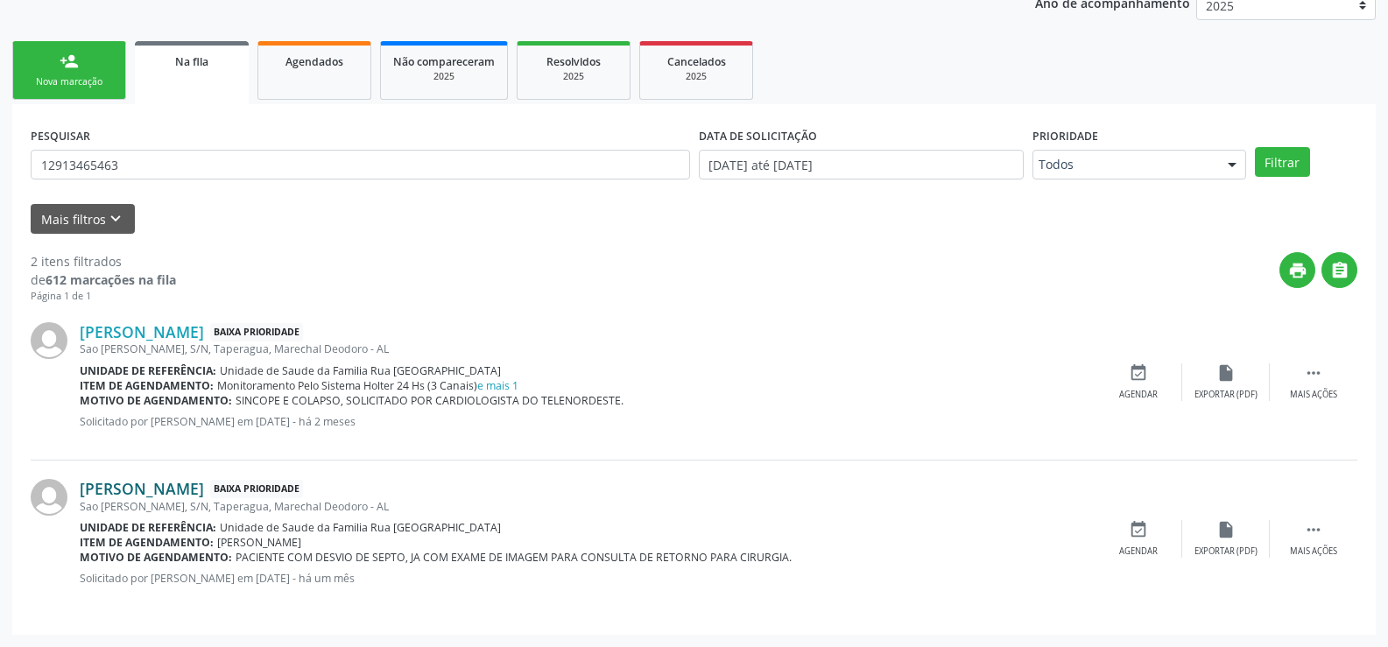 The height and width of the screenshot is (647, 1388). Describe the element at coordinates (696, 61) in the screenshot. I see `span: Cancelados` at that location.